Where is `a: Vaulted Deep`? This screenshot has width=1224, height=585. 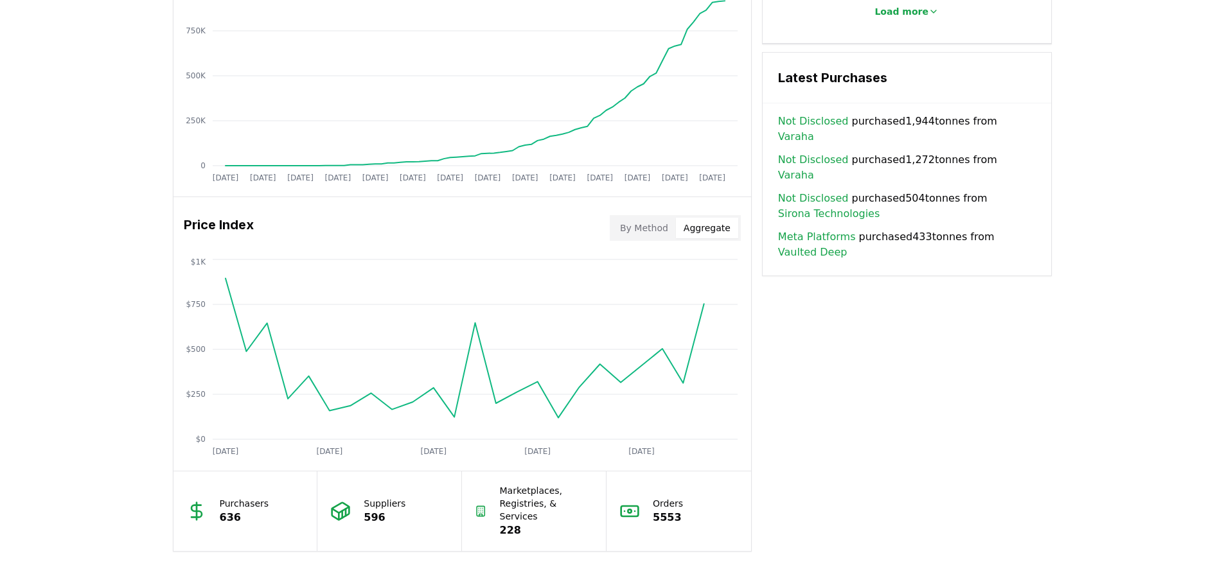
a: Vaulted Deep is located at coordinates (813, 253).